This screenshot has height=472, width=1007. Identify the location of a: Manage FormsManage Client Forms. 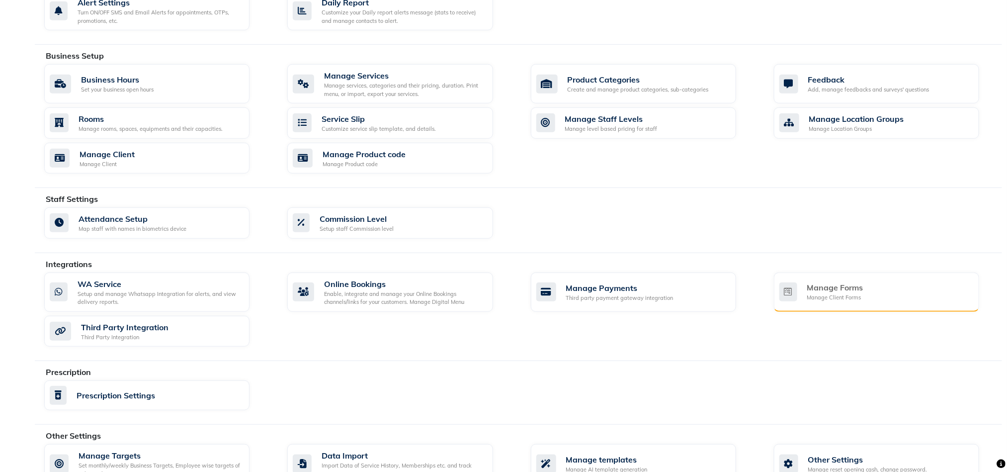
(888, 292).